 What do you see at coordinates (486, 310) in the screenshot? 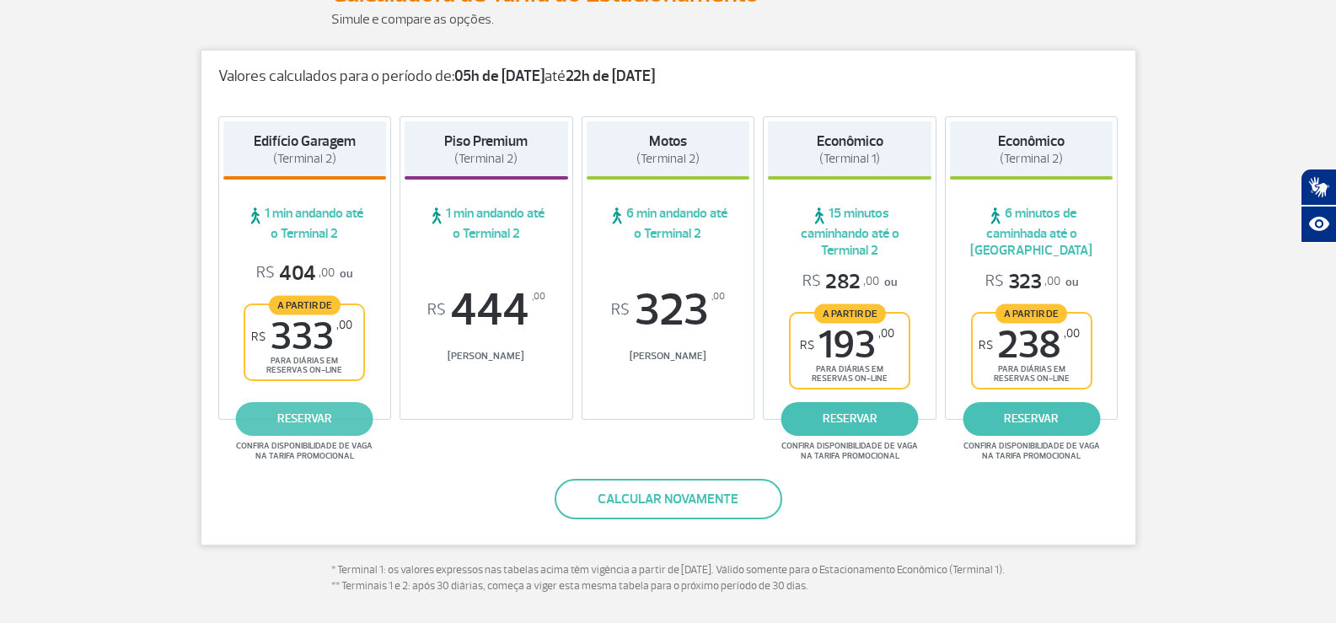
I see `span: 444` at bounding box center [486, 310].